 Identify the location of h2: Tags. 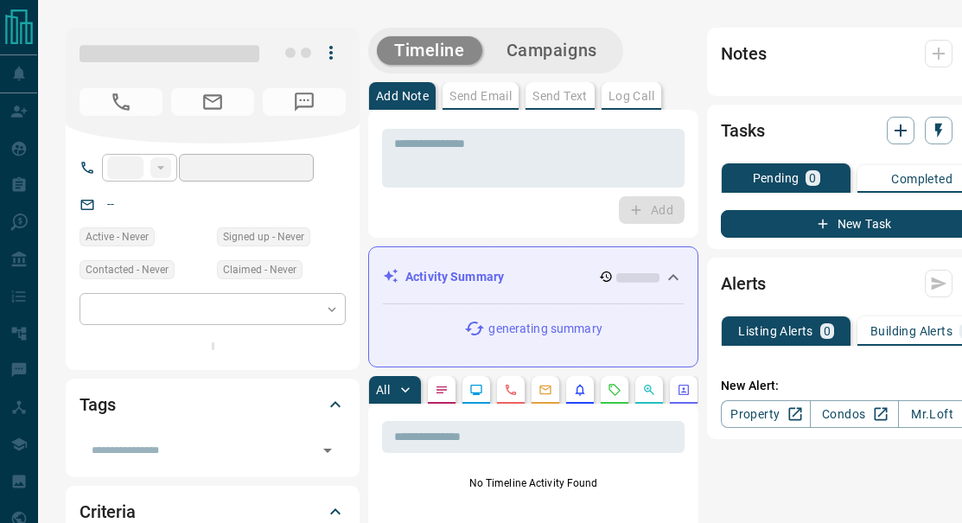
(97, 404).